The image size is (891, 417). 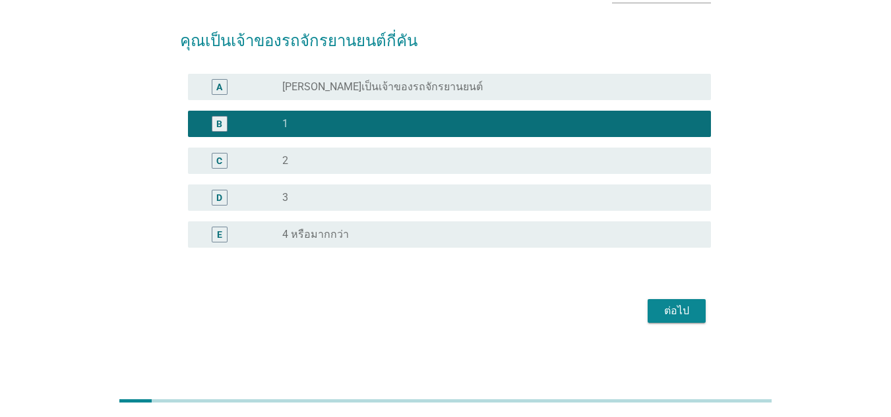 I want to click on label: 2, so click(x=285, y=161).